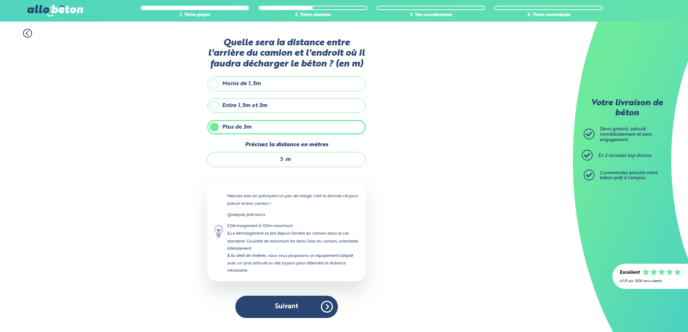 Image resolution: width=688 pixels, height=332 pixels. What do you see at coordinates (292, 263) in the screenshot?
I see `div: Au delà de 3mètres, nous vous proposons un équipement adapté avec un bras articulé ou des tuyaux ...` at bounding box center [292, 263].